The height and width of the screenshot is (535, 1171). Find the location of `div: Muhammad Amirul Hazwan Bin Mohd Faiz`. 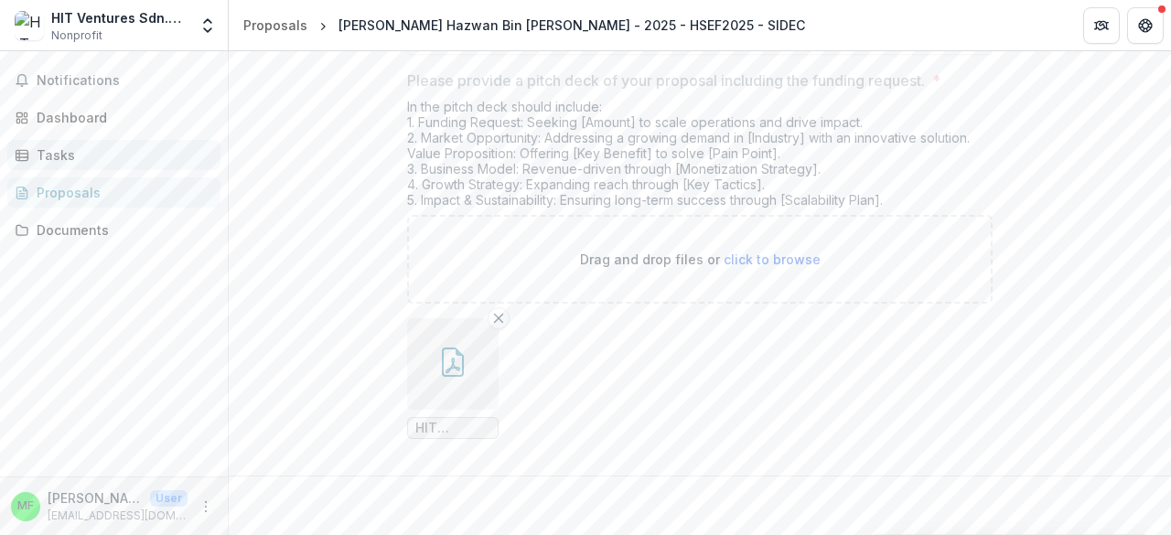

div: Muhammad Amirul Hazwan Bin Mohd Faiz is located at coordinates (26, 506).